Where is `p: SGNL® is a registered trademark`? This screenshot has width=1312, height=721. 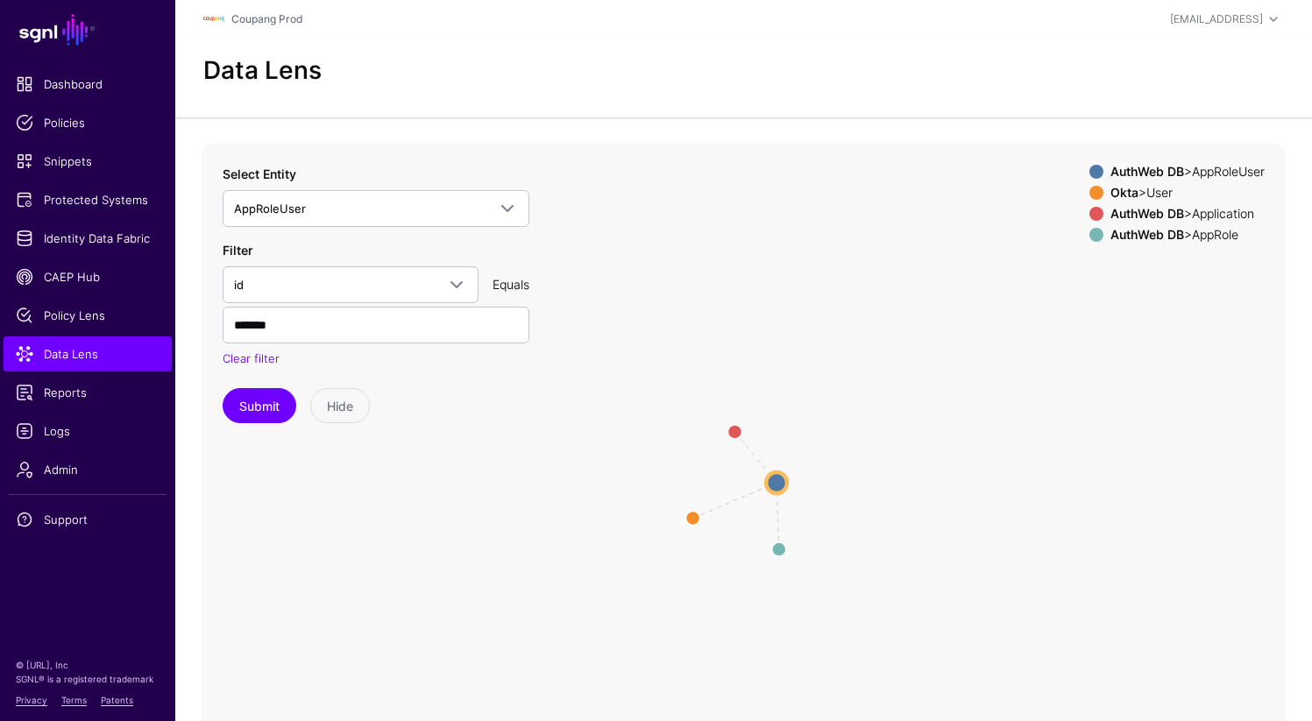
p: SGNL® is a registered trademark is located at coordinates (88, 679).